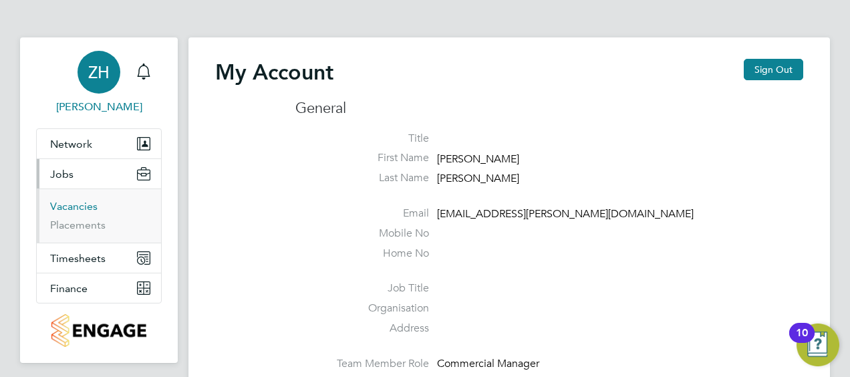 The width and height of the screenshot is (850, 377). What do you see at coordinates (362, 253) in the screenshot?
I see `label: Home No` at bounding box center [362, 253].